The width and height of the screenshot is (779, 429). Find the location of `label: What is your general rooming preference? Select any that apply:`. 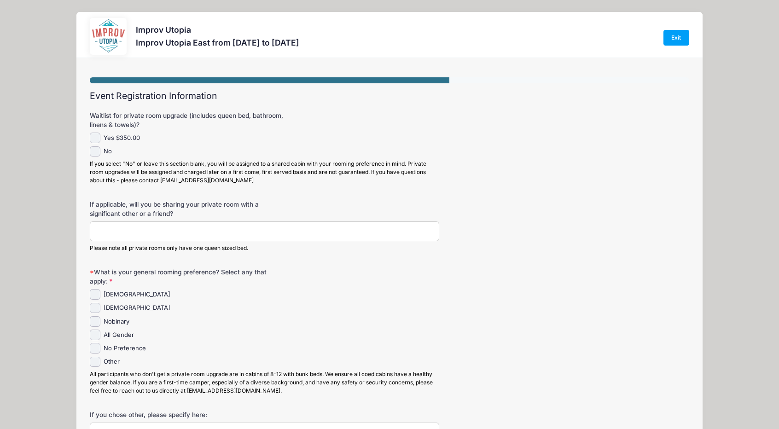

label: What is your general rooming preference? Select any that apply: is located at coordinates (190, 277).